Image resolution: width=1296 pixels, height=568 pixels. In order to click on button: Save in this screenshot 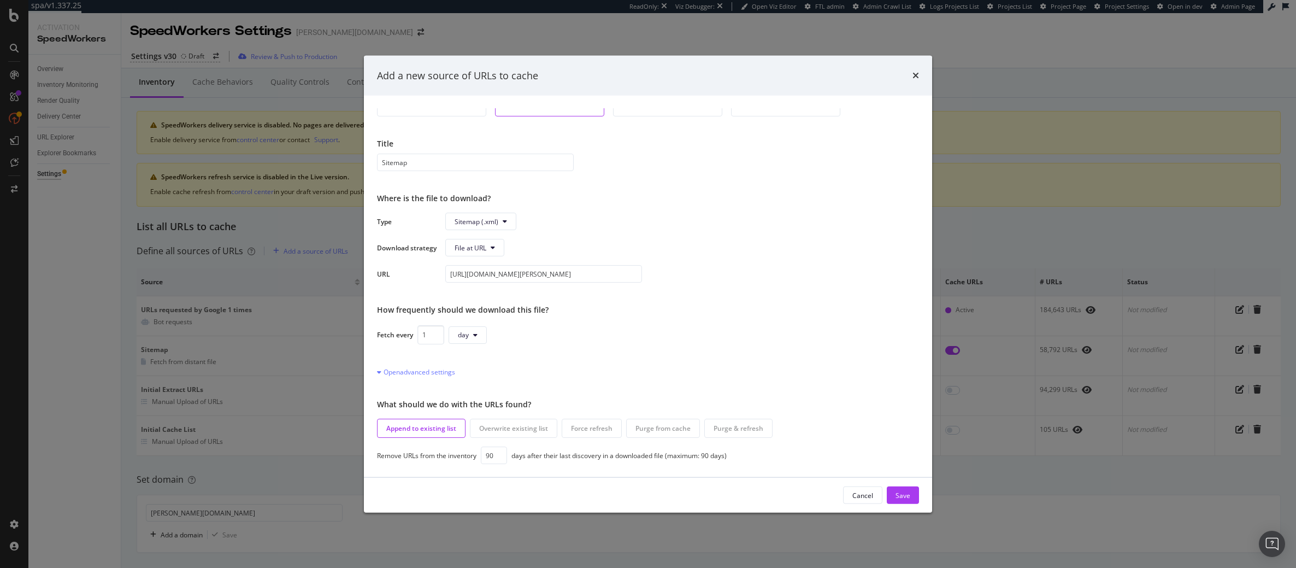, I will do `click(903, 495)`.